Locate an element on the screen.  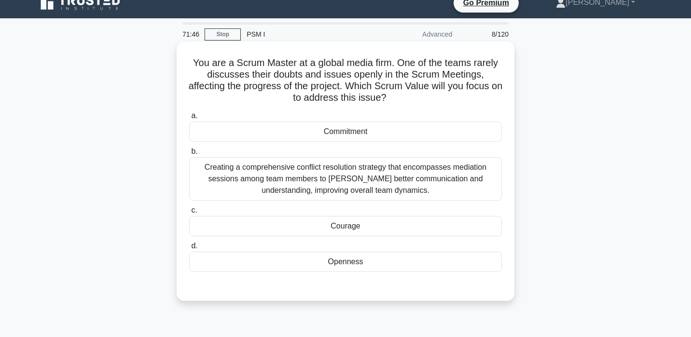
div: Openness is located at coordinates (346, 262).